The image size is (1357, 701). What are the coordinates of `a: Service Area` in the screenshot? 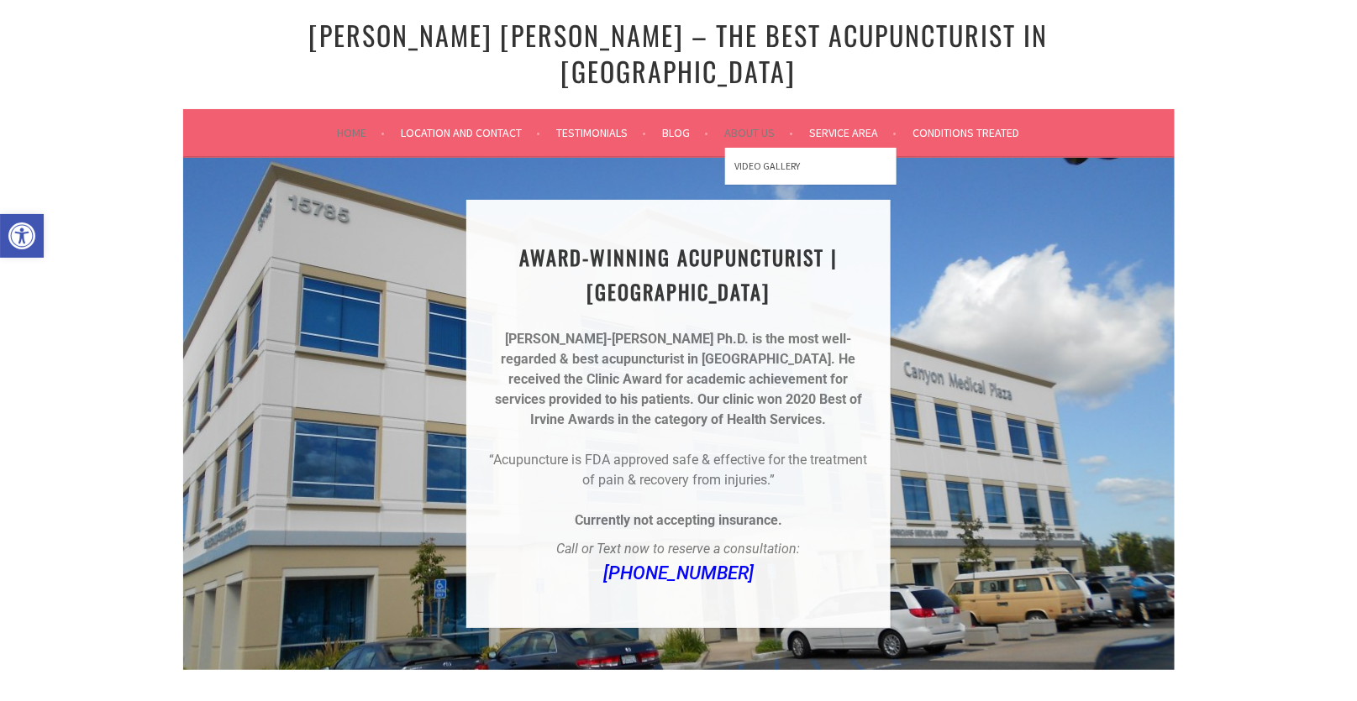 It's located at (854, 133).